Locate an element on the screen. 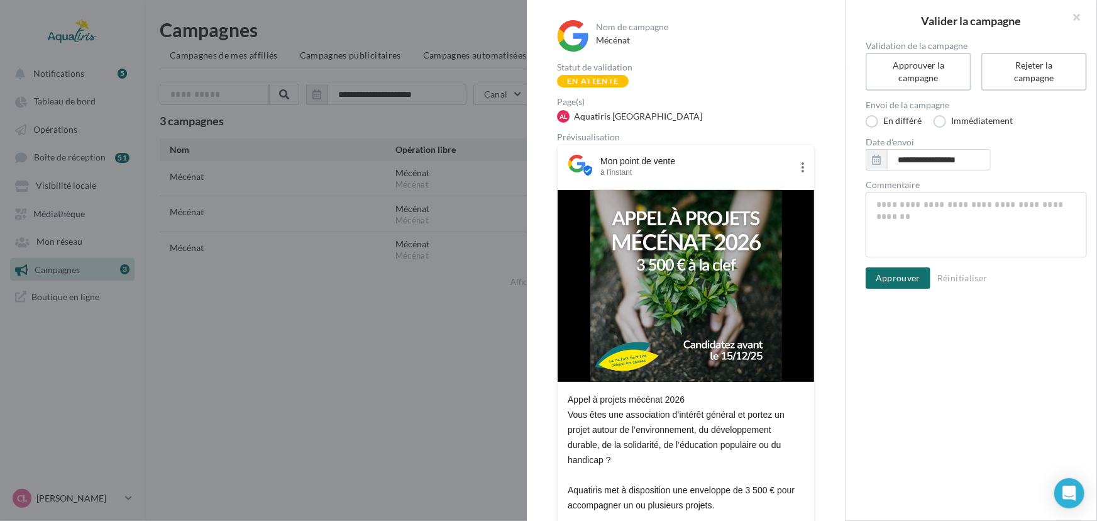 Image resolution: width=1097 pixels, height=521 pixels. button: Approuver is located at coordinates (898, 278).